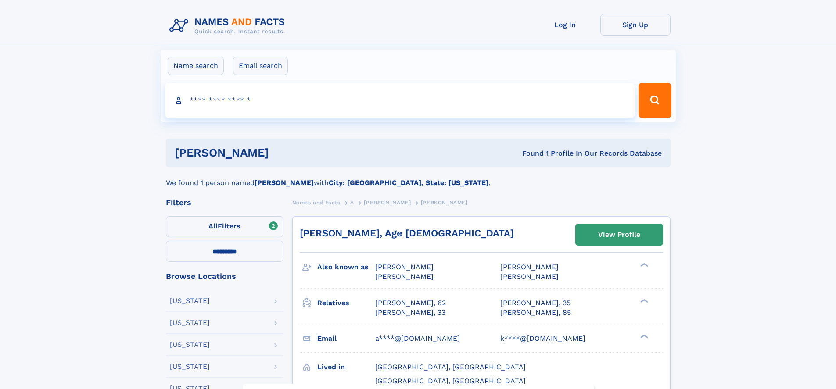 The height and width of the screenshot is (389, 836). Describe the element at coordinates (655, 100) in the screenshot. I see `button: Search Button` at that location.